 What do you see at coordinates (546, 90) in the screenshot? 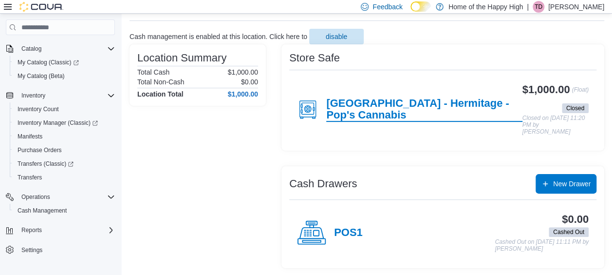
I see `h3: $1,000.00` at bounding box center [546, 90].